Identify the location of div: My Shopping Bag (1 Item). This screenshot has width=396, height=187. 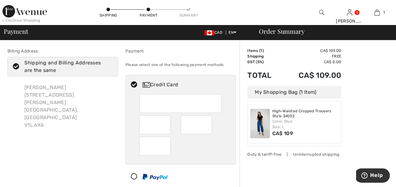
(295, 92).